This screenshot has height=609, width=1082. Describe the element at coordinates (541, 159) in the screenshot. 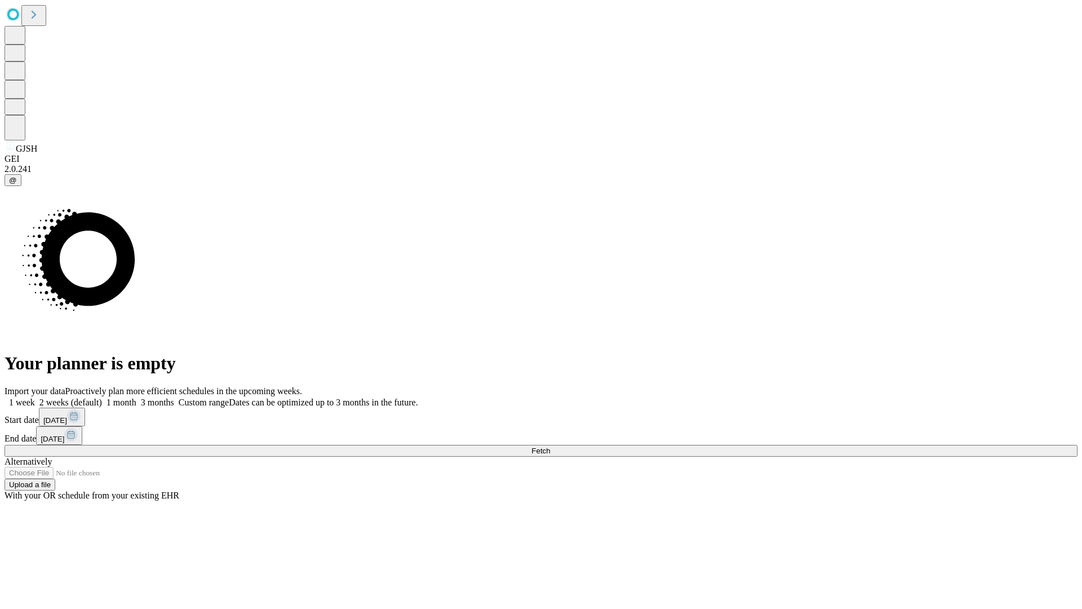

I see `div: GEI` at that location.